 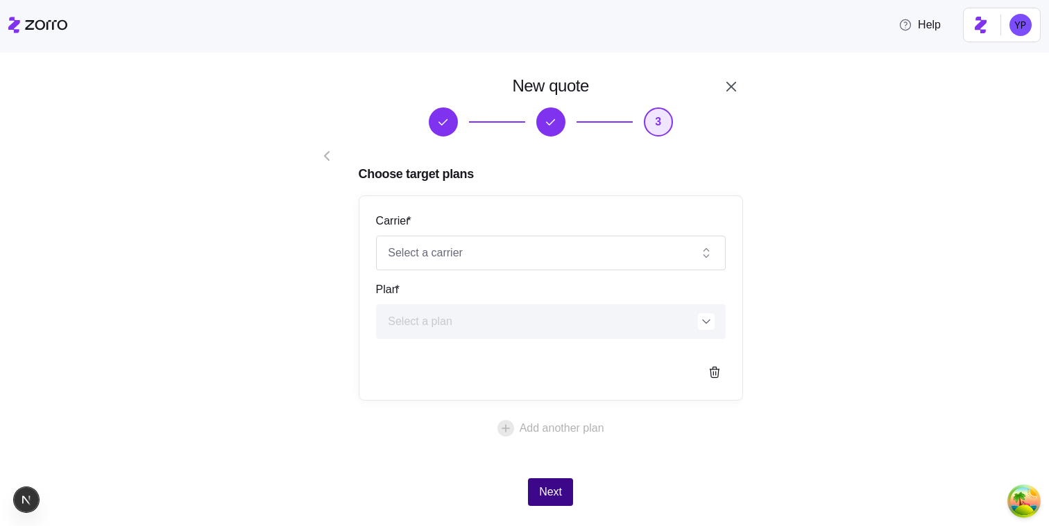 What do you see at coordinates (919, 25) in the screenshot?
I see `button: Help` at bounding box center [919, 25].